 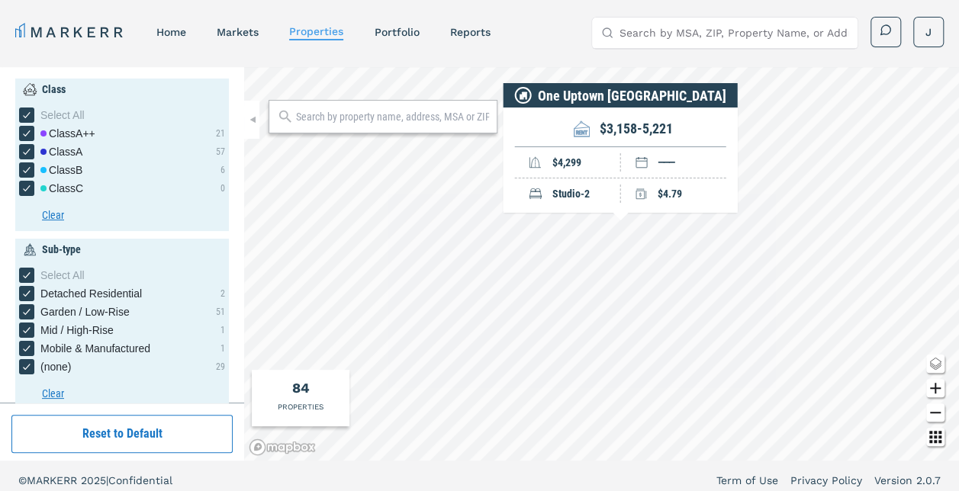 I want to click on span: Mid / High-Rise, so click(x=77, y=330).